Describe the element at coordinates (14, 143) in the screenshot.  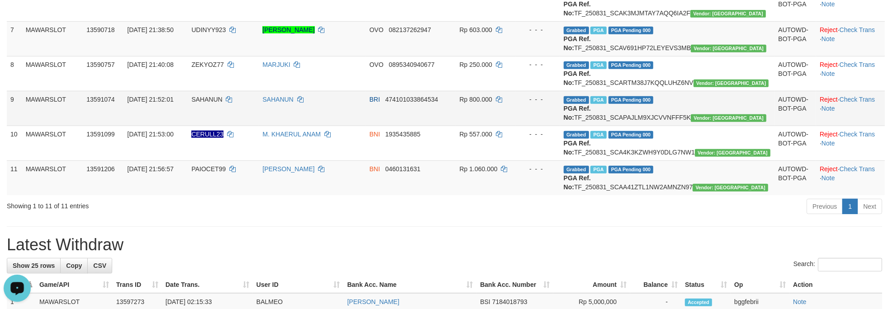
I see `td: 10` at that location.